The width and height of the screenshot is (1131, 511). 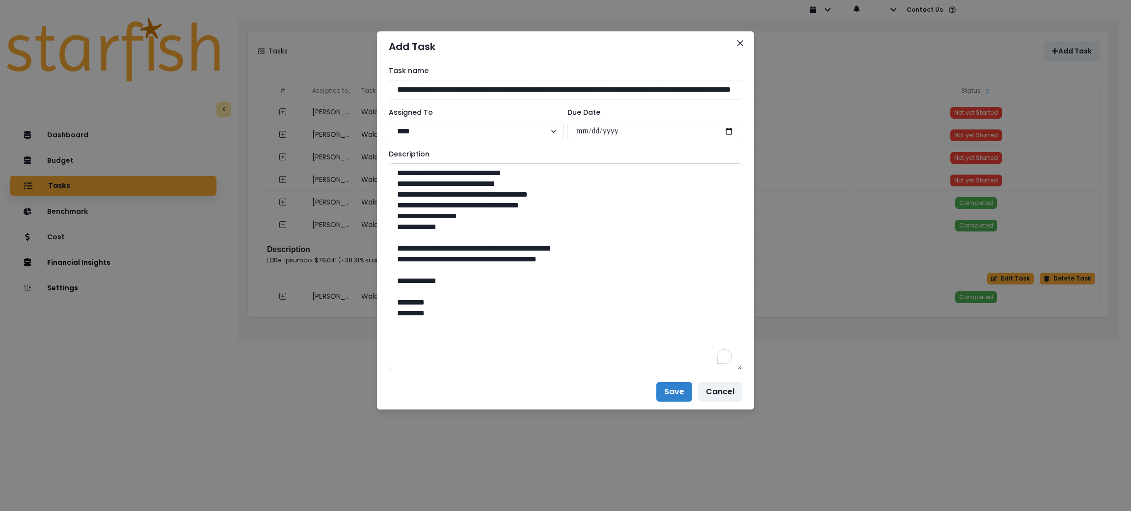 I want to click on button: Save, so click(x=674, y=392).